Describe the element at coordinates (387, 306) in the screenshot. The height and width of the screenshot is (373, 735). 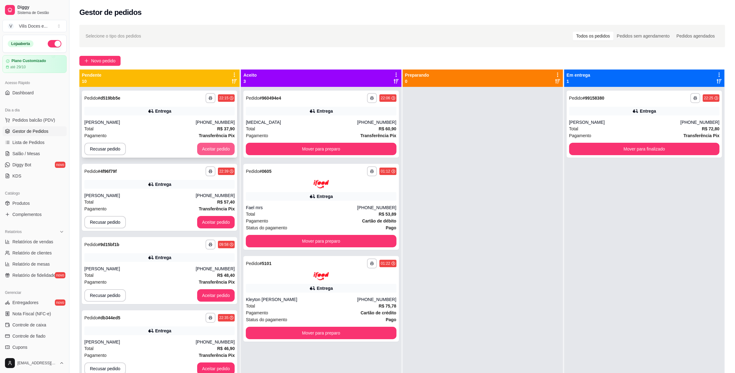
I see `strong: R$ 75,78` at that location.